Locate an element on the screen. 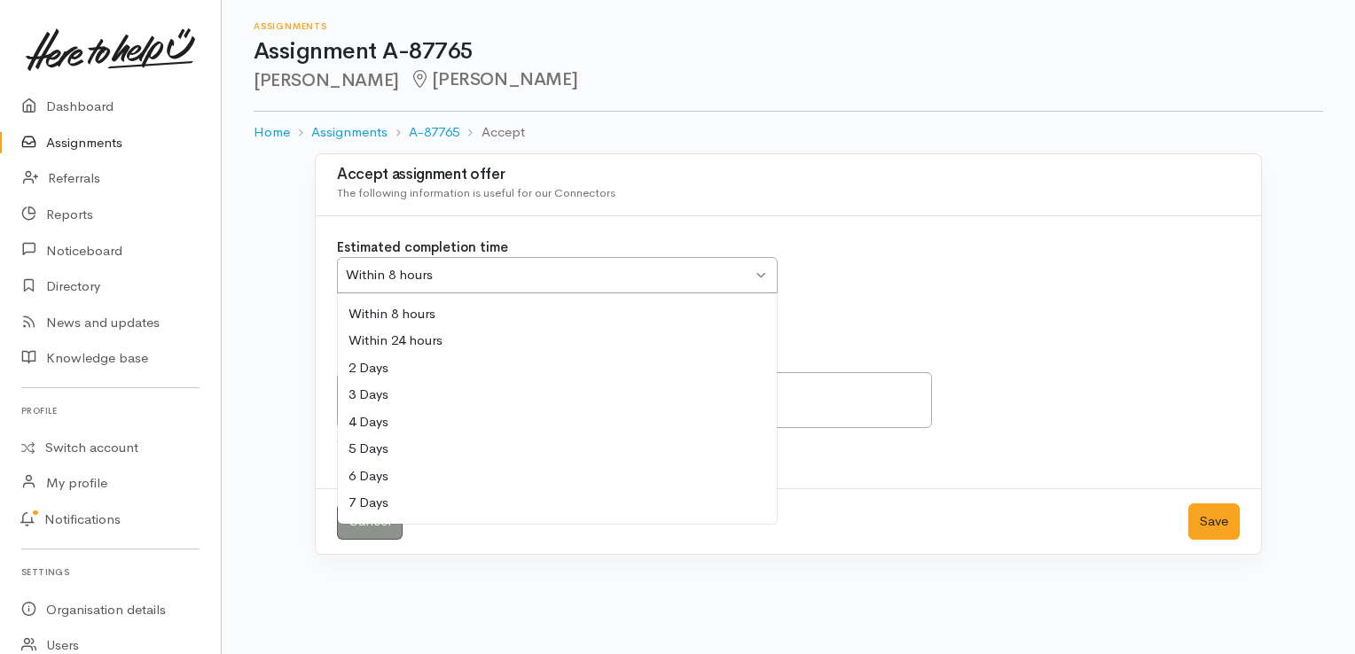 The width and height of the screenshot is (1355, 654). div: 3 Days is located at coordinates (557, 395).